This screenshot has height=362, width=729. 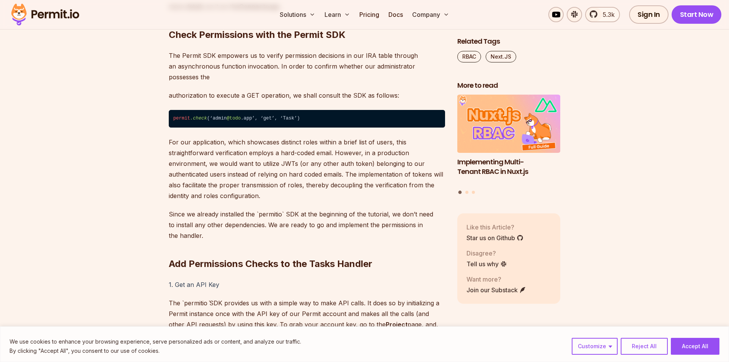 I want to click on a: Join our Substack, so click(x=496, y=290).